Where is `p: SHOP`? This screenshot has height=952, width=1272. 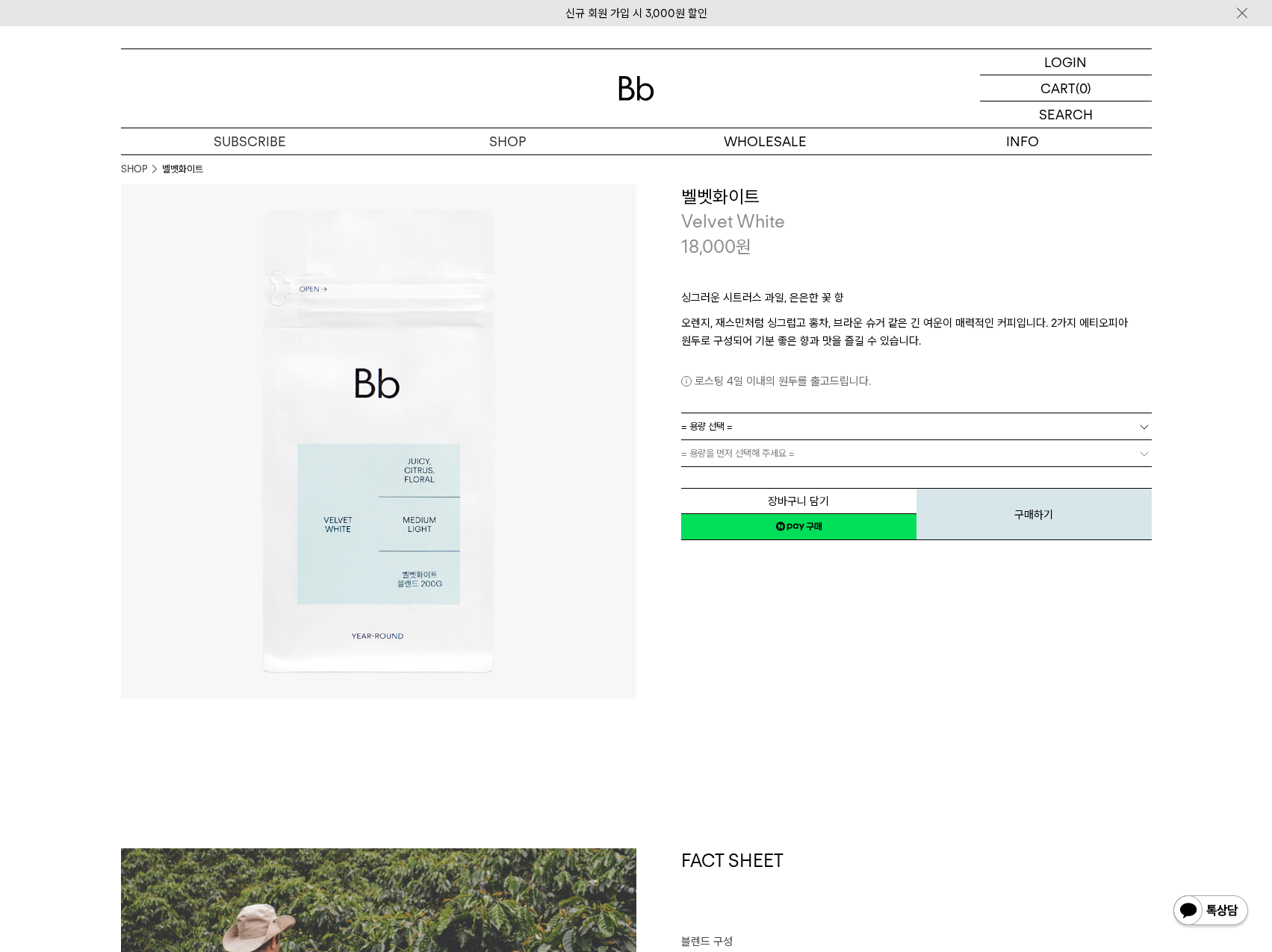
p: SHOP is located at coordinates (507, 141).